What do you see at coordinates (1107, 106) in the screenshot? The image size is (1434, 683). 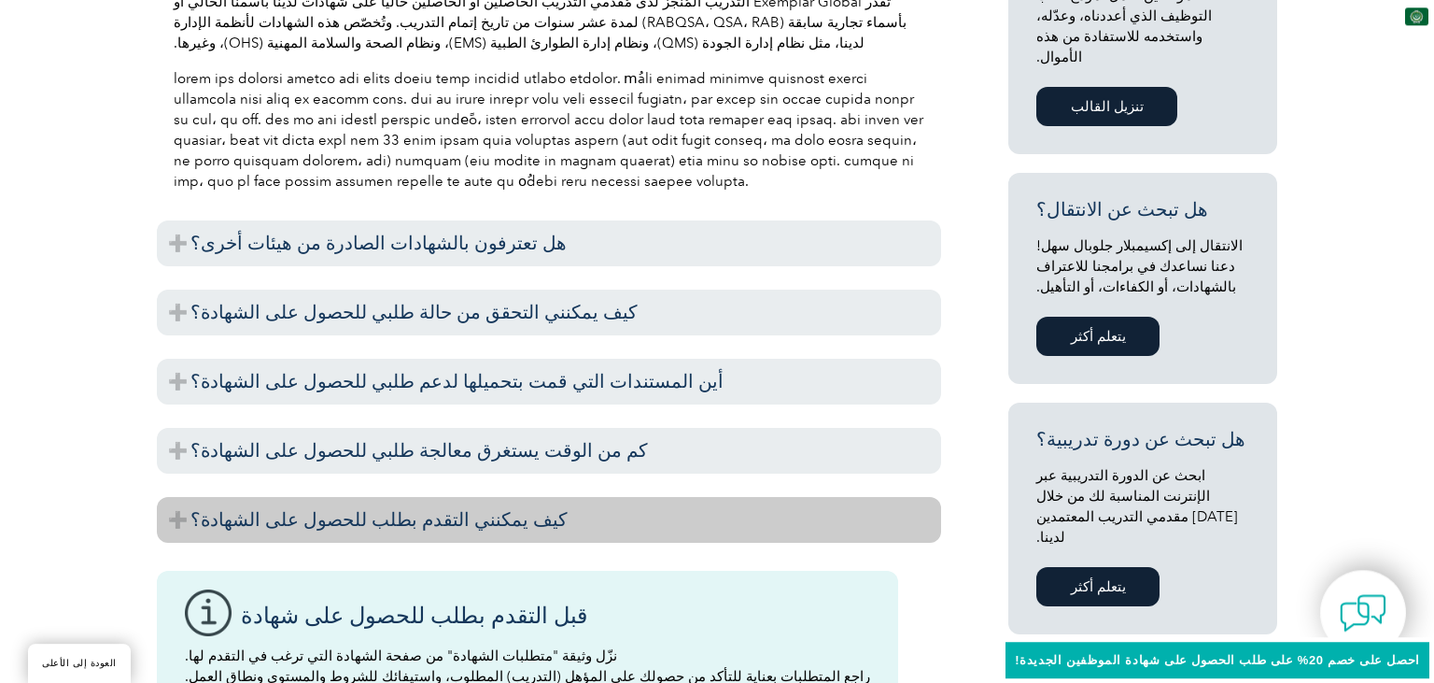 I see `a: تنزيل القالب` at bounding box center [1107, 106].